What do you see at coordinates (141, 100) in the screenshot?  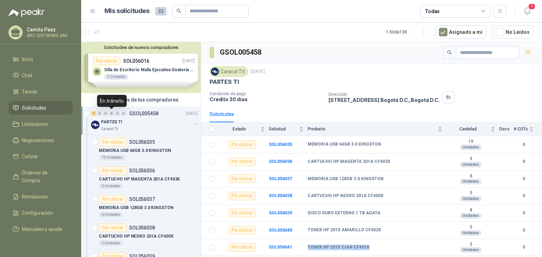 I see `div: Solicitudes de tus compradores` at bounding box center [141, 100].